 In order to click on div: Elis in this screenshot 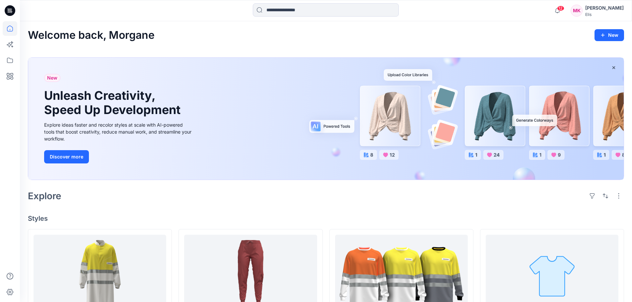, I will do `click(605, 14)`.